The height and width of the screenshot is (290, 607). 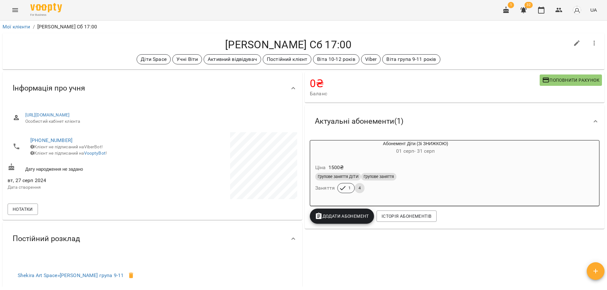 What do you see at coordinates (336, 59) in the screenshot?
I see `div: Віта 10-12 років` at bounding box center [336, 59].